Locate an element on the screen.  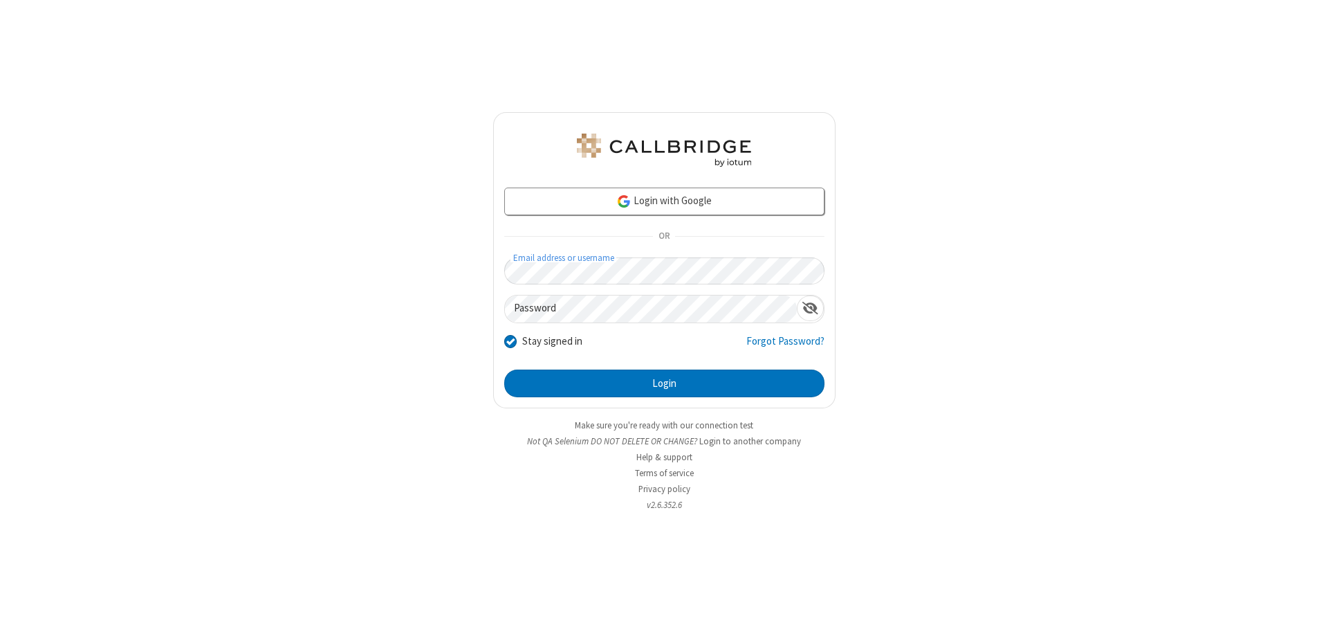
a: Terms of service is located at coordinates (664, 472).